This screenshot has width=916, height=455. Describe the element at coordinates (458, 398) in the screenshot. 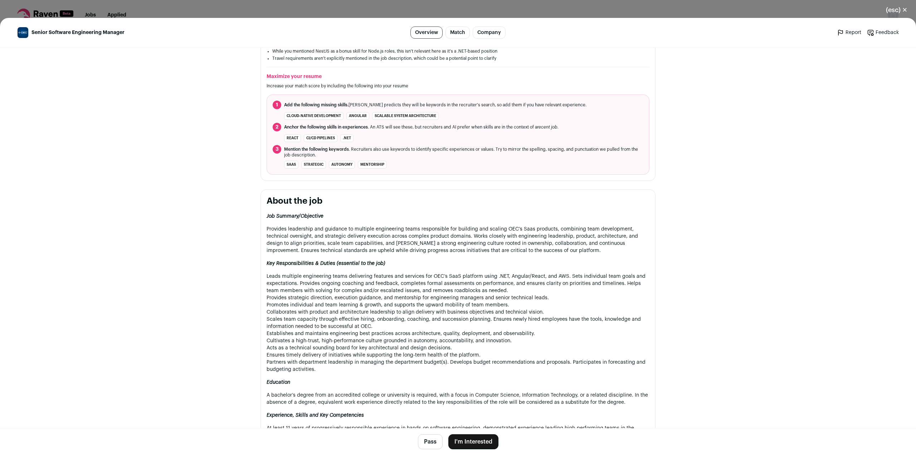

I see `p: A bachelor’s degree from an accredited college or university is required, with a focus in Compute...` at that location.